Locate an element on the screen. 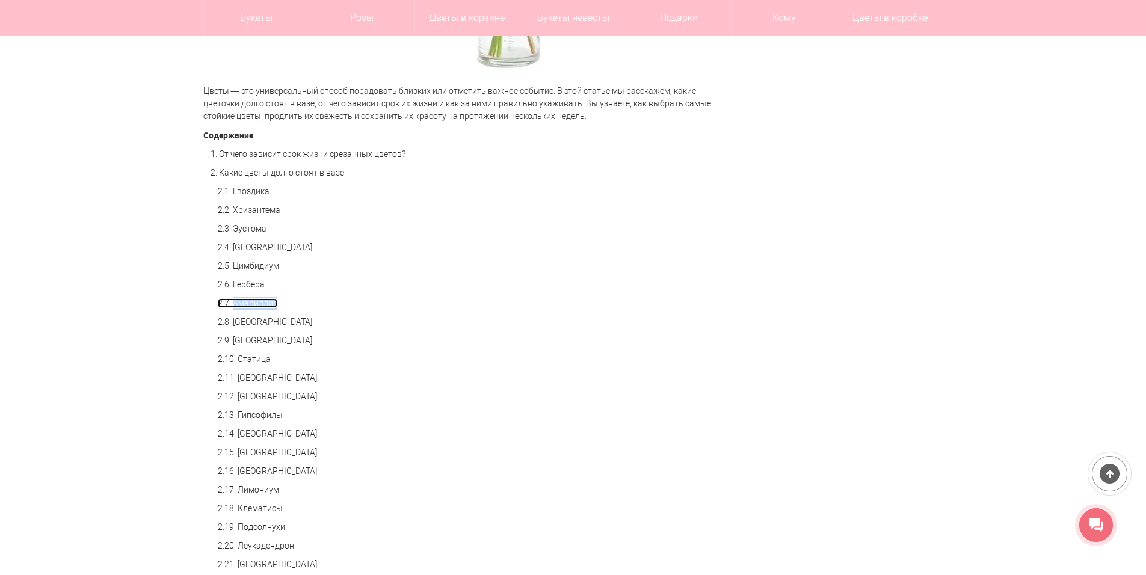 This screenshot has height=575, width=1146. a: 2. Какие цветы долго стоят в вазе is located at coordinates (277, 173).